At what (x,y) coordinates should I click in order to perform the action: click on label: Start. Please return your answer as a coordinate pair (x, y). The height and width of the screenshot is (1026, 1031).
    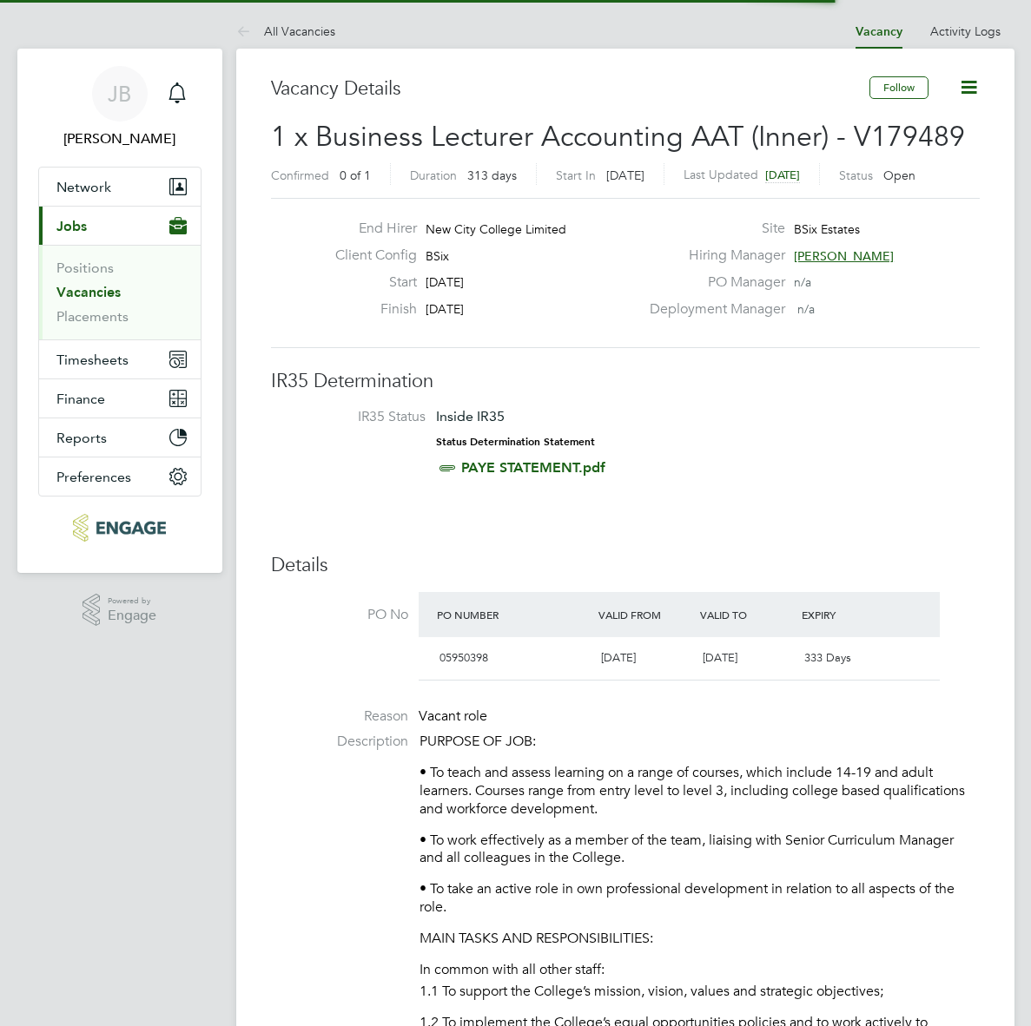
    Looking at the image, I should click on (369, 282).